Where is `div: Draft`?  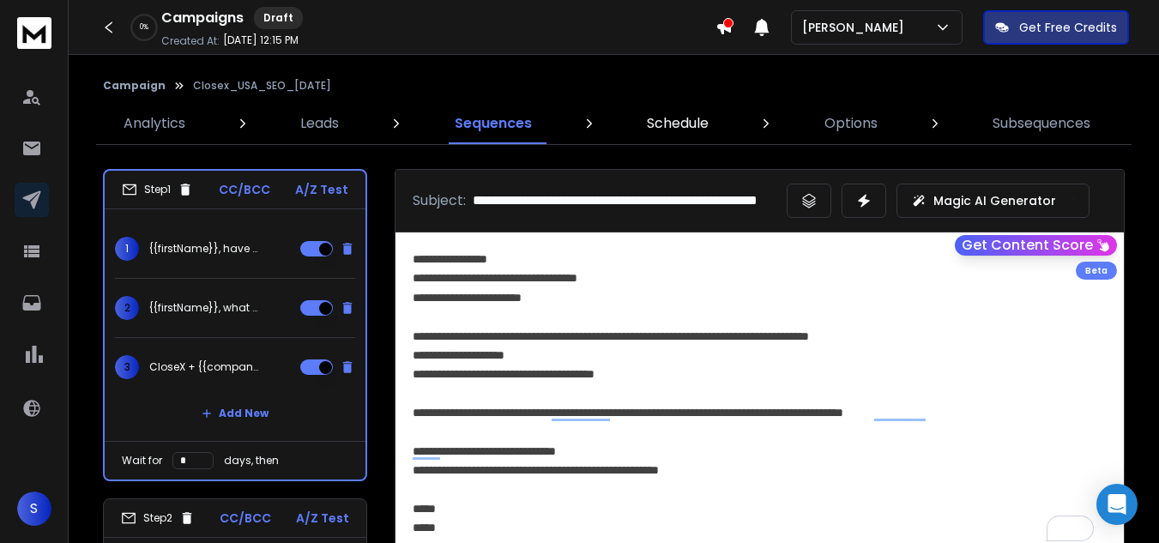 div: Draft is located at coordinates (278, 18).